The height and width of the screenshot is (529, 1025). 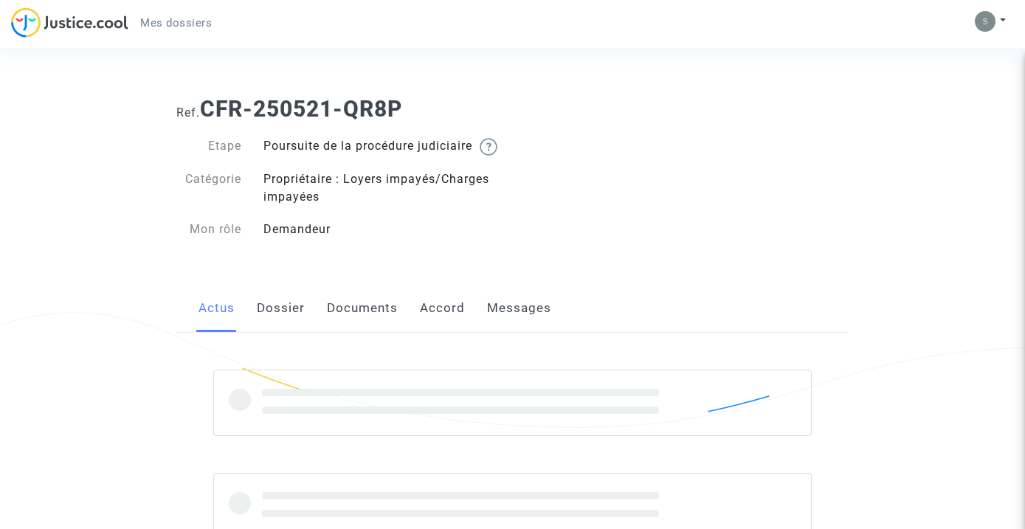 What do you see at coordinates (280, 308) in the screenshot?
I see `a: Dossier` at bounding box center [280, 308].